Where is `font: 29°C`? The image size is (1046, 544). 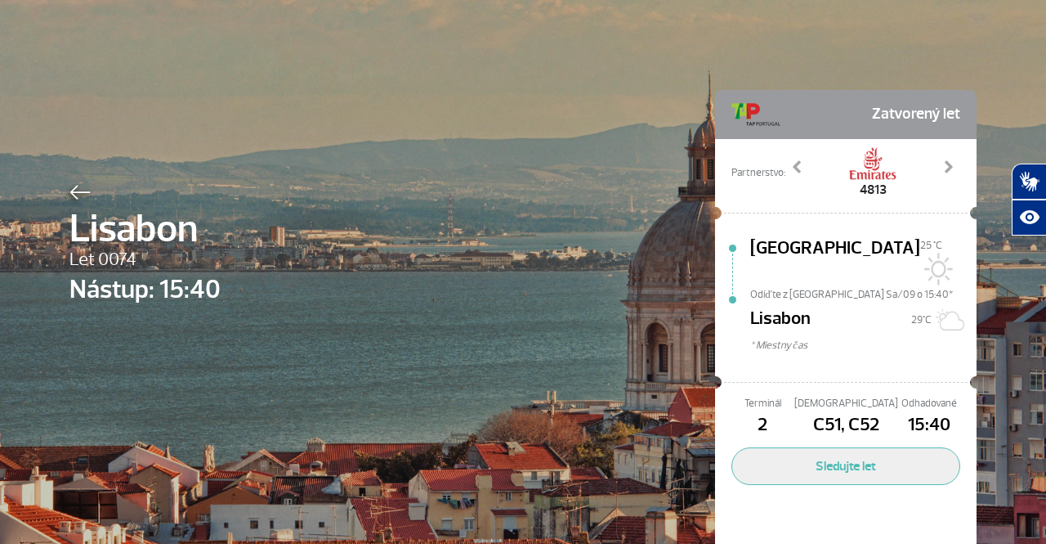
font: 29°C is located at coordinates (921, 320).